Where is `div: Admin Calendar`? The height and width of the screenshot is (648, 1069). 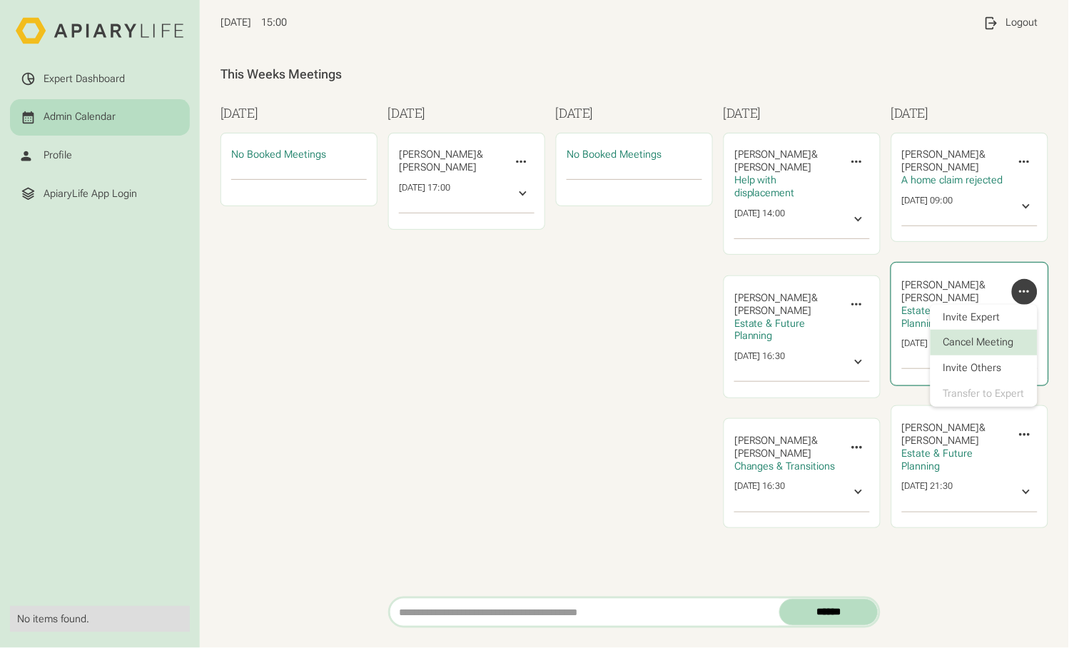
div: Admin Calendar is located at coordinates (79, 117).